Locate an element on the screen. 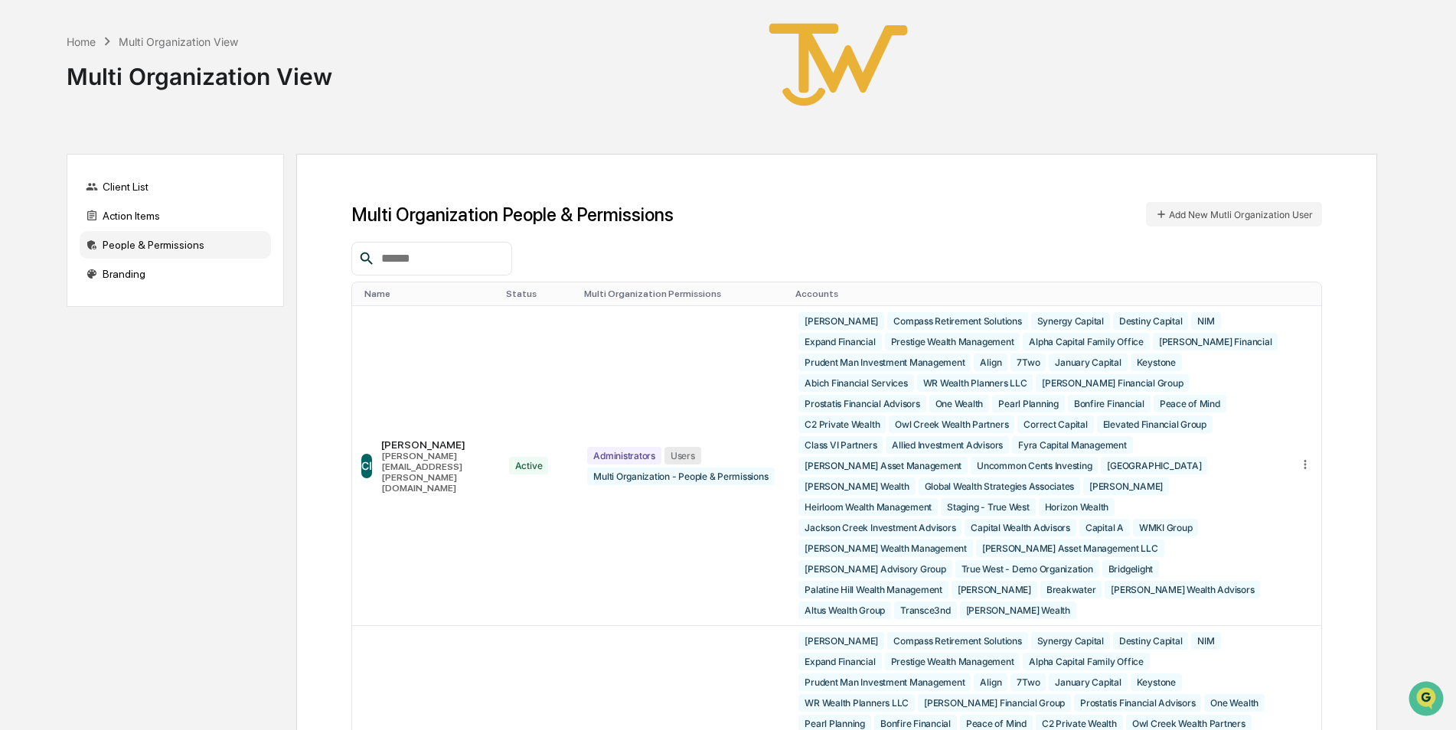 The image size is (1456, 730). div: Capital A is located at coordinates (1105, 527).